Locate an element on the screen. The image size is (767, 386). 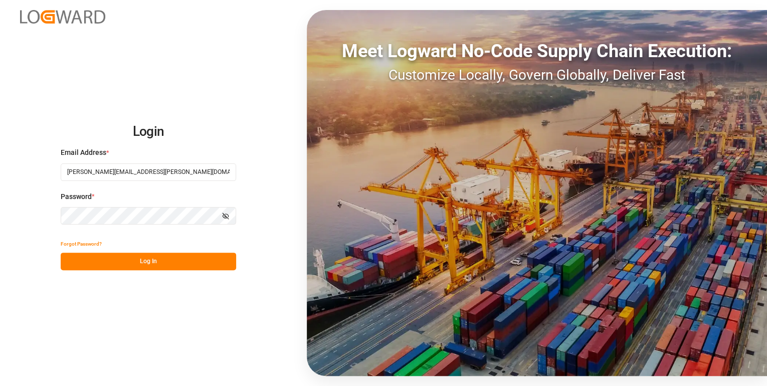
h2: Login is located at coordinates (148, 132).